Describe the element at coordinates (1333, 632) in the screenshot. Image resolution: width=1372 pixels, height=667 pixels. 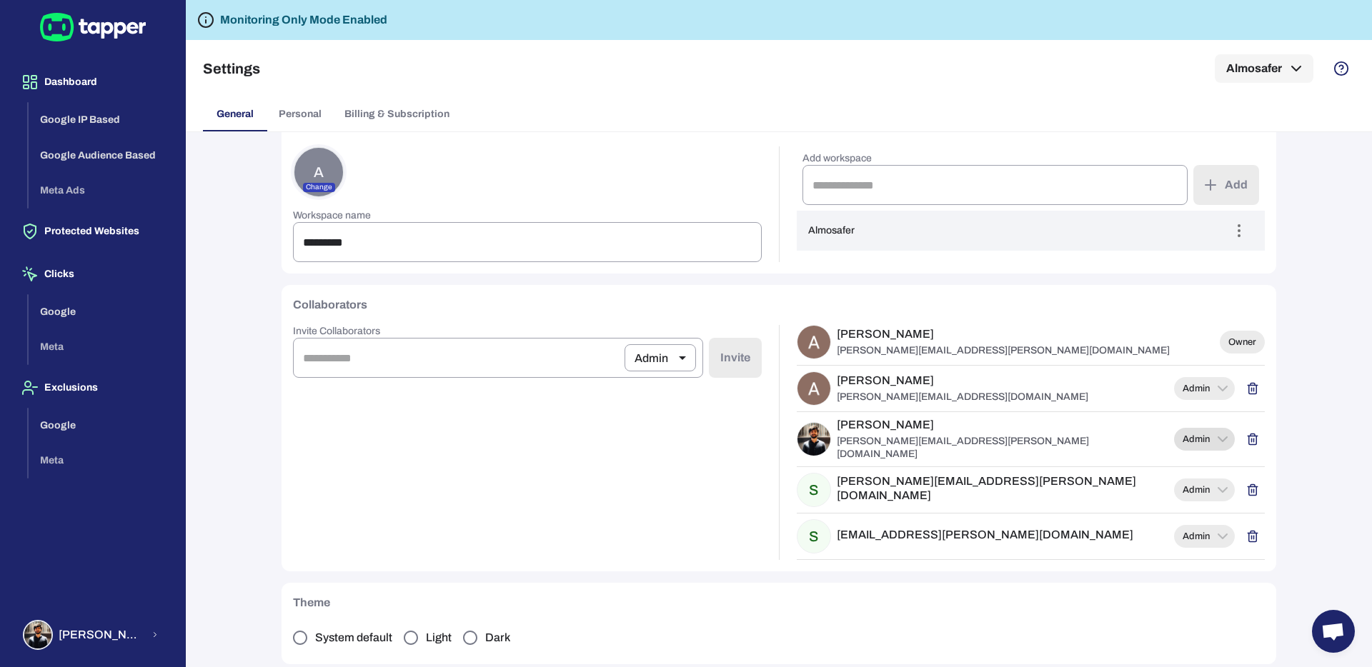
I see `div: Open chat` at that location.